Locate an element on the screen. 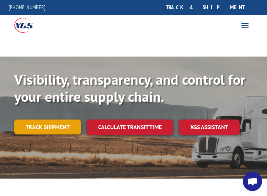 The width and height of the screenshot is (267, 196). a: XGS ASSISTANT is located at coordinates (209, 127).